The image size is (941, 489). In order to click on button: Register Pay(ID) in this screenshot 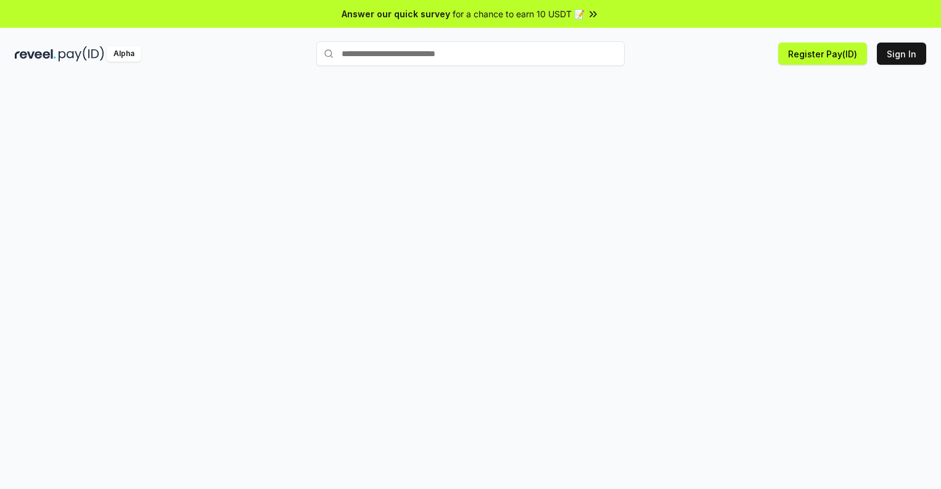, I will do `click(822, 54)`.